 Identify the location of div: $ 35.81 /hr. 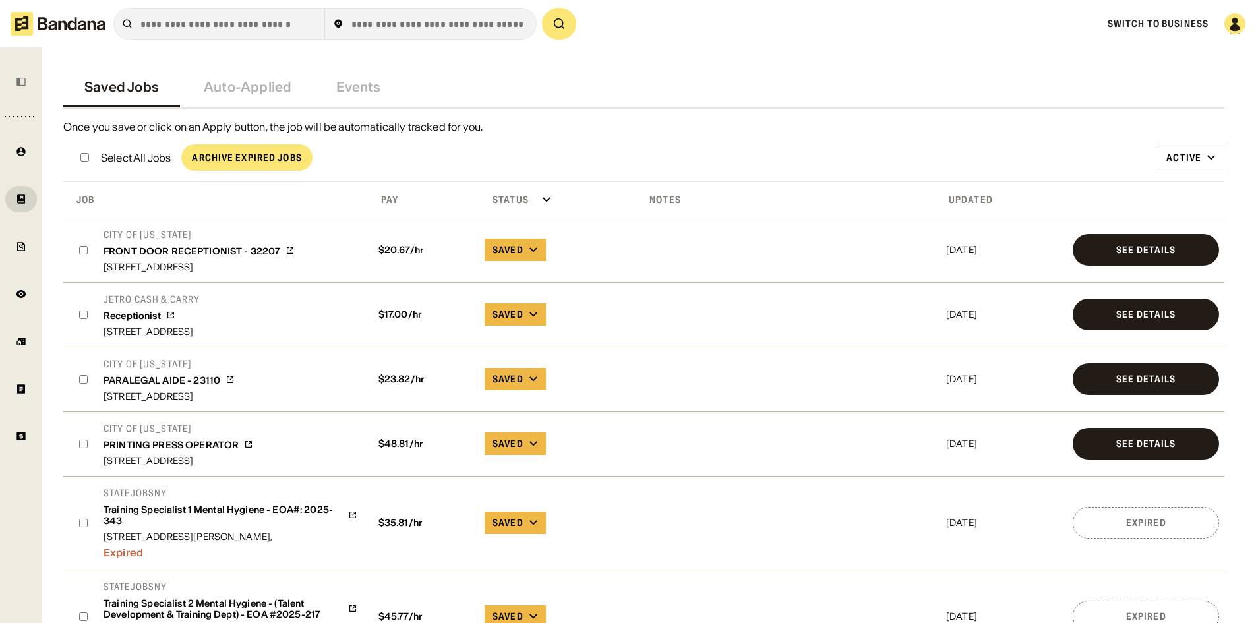
(423, 523).